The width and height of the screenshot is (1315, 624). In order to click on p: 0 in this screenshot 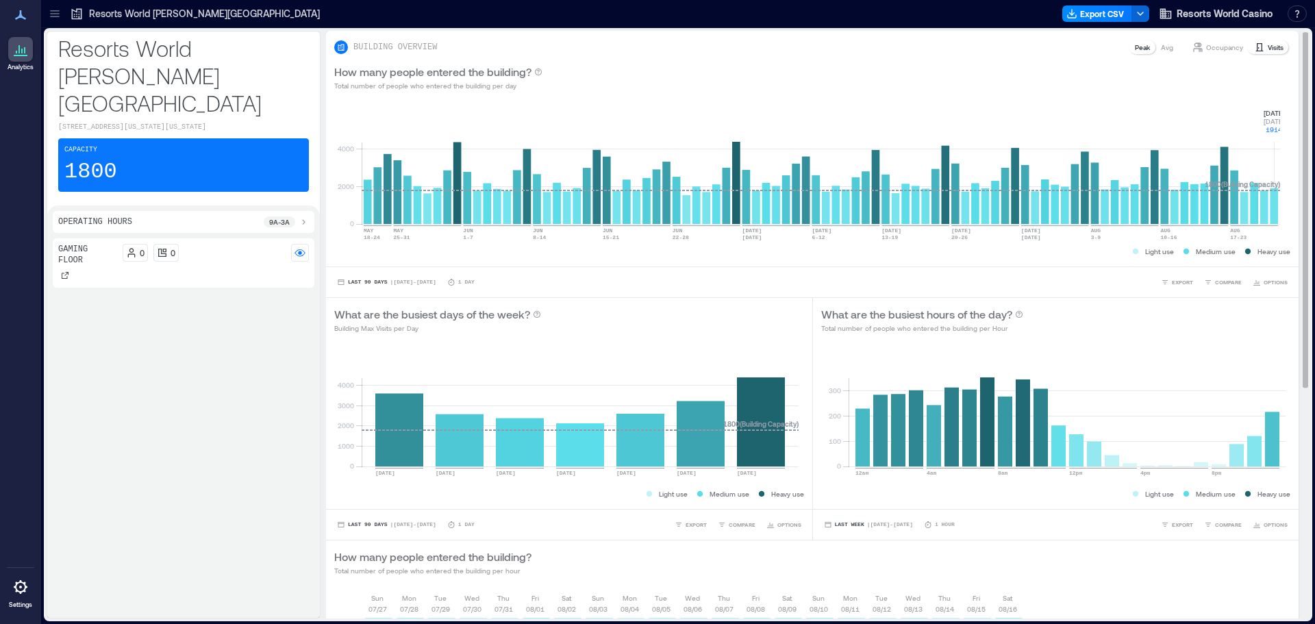, I will do `click(142, 253)`.